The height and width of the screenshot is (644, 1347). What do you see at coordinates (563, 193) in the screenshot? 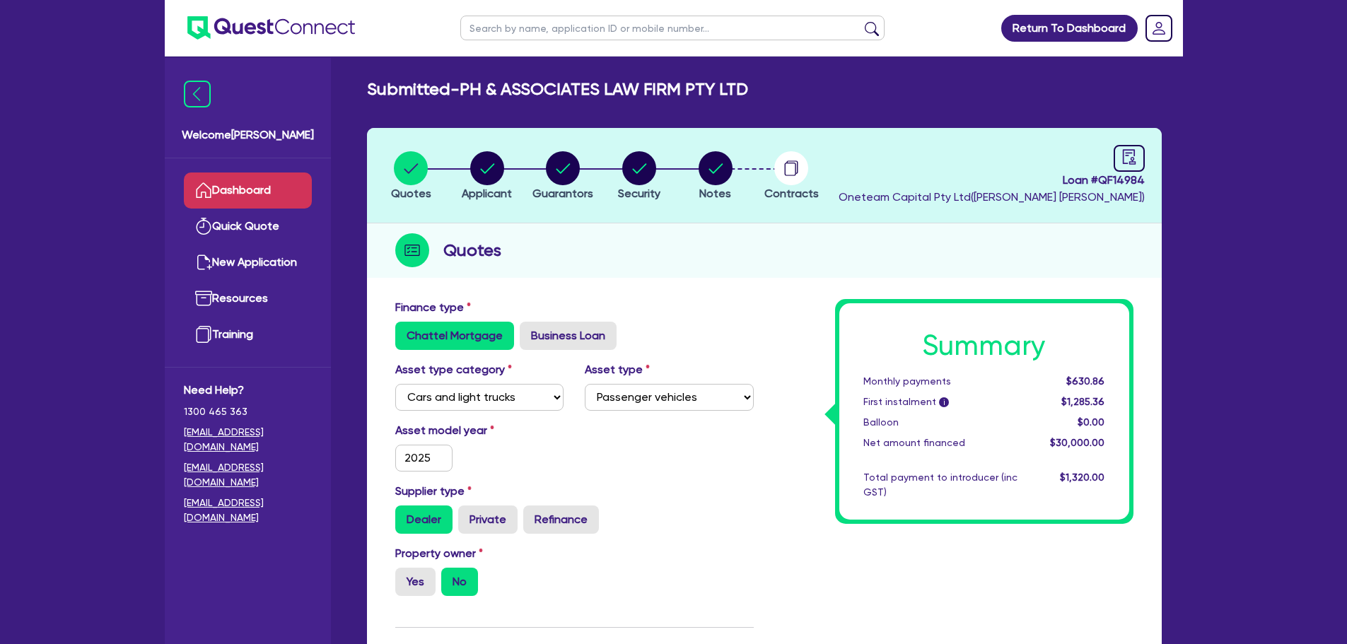
I see `span: Guarantors` at bounding box center [563, 193].